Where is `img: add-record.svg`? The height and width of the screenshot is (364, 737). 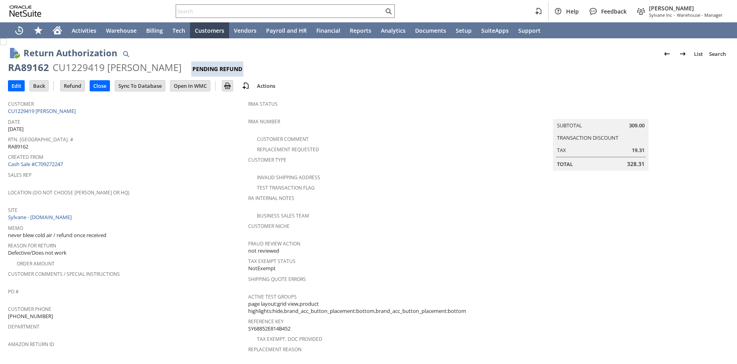 img: add-record.svg is located at coordinates (246, 86).